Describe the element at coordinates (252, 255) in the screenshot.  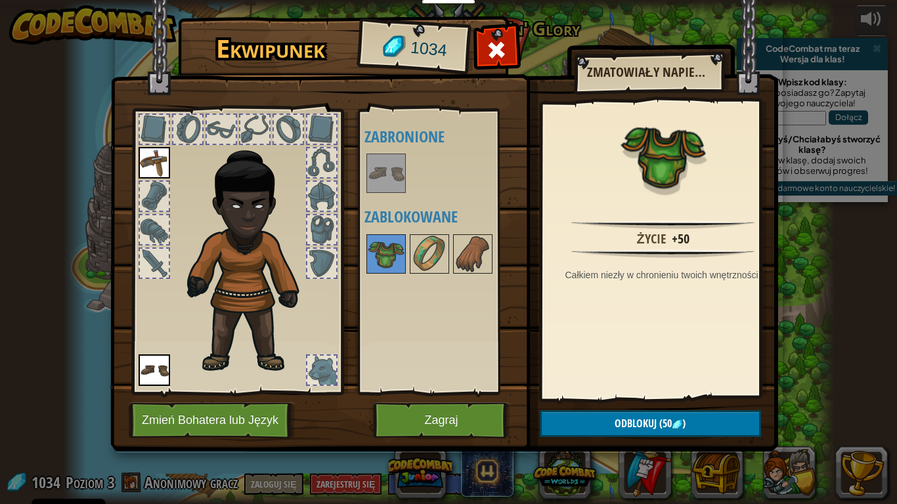
I see `img: champion_hair.png` at that location.